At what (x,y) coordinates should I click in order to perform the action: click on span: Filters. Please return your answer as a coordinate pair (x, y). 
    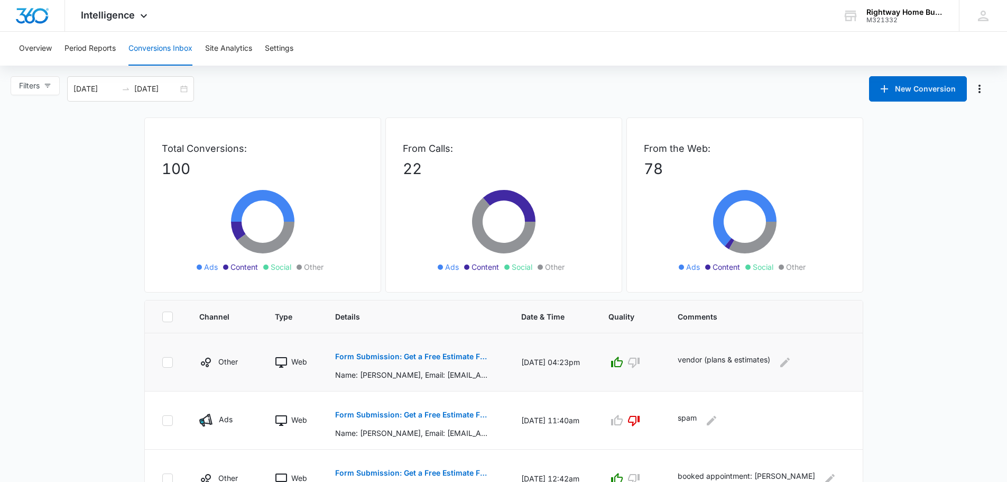
    Looking at the image, I should click on (29, 86).